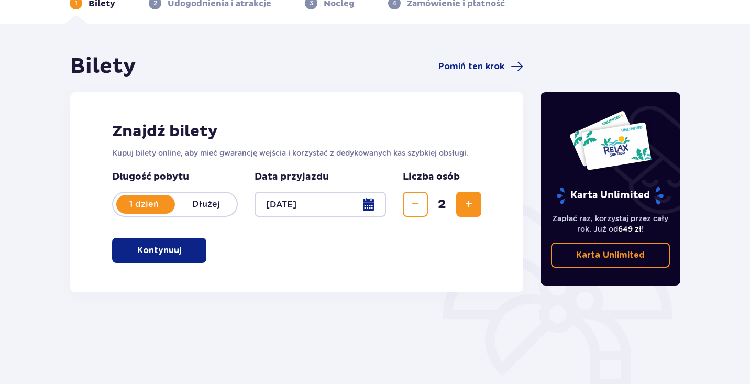 This screenshot has width=750, height=384. Describe the element at coordinates (481, 67) in the screenshot. I see `a: Pomiń ten krok` at that location.